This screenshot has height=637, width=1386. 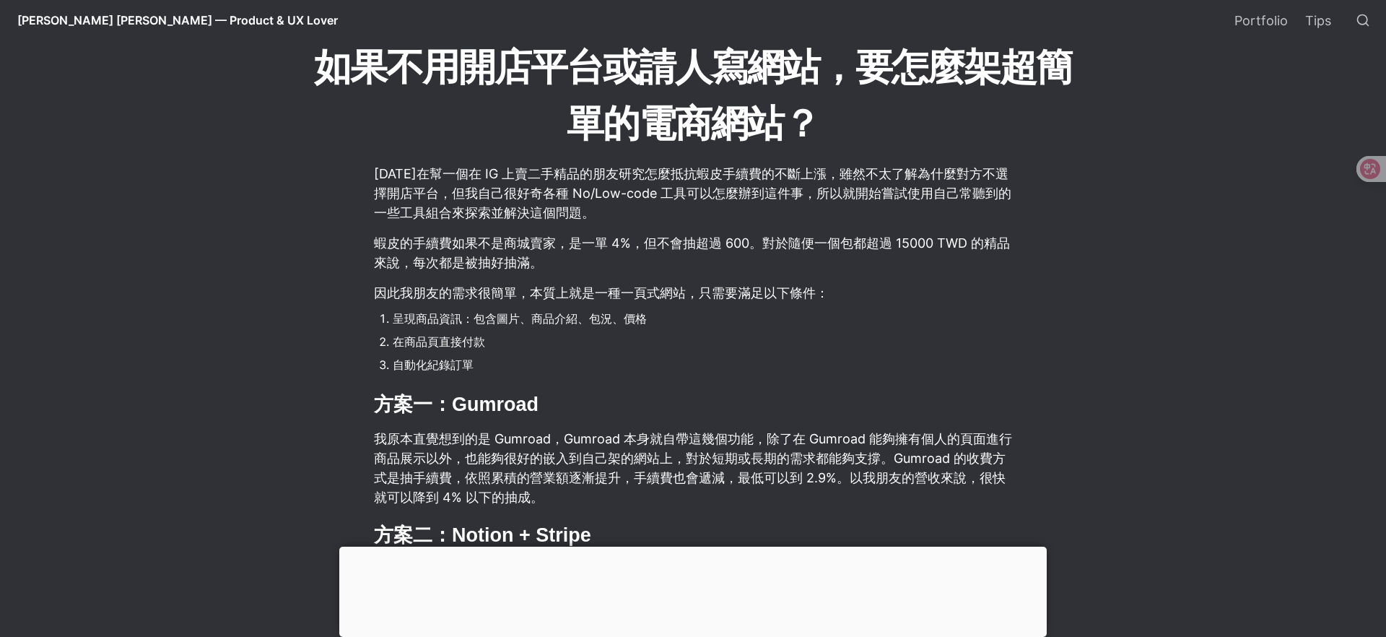 What do you see at coordinates (703, 318) in the screenshot?
I see `li: 呈現商品資訊：包含圖片、商品介紹、包況、價格` at bounding box center [703, 318].